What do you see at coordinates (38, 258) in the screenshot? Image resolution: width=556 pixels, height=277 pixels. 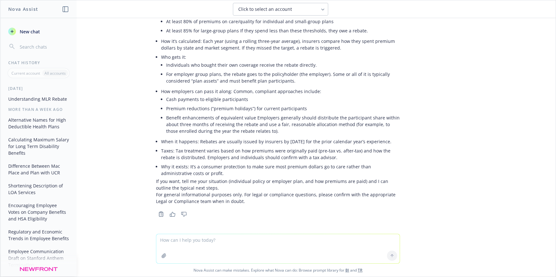 I see `button: Employee Communication Draft on Stanford Anthem Termination` at bounding box center [38, 258].